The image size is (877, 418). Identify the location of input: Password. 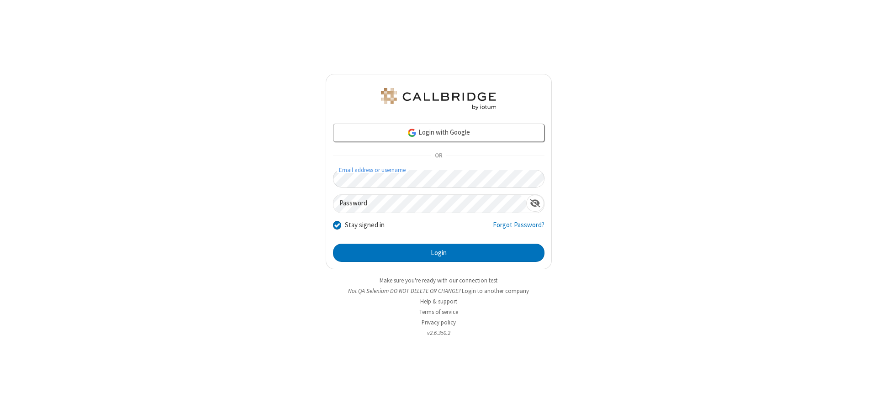
(430, 204).